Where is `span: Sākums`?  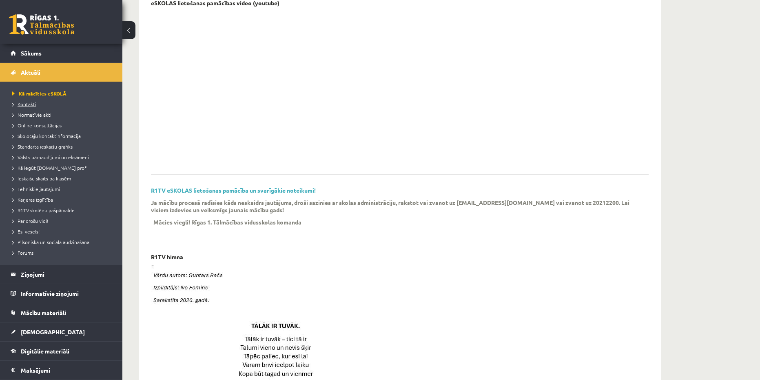
span: Sākums is located at coordinates (31, 53).